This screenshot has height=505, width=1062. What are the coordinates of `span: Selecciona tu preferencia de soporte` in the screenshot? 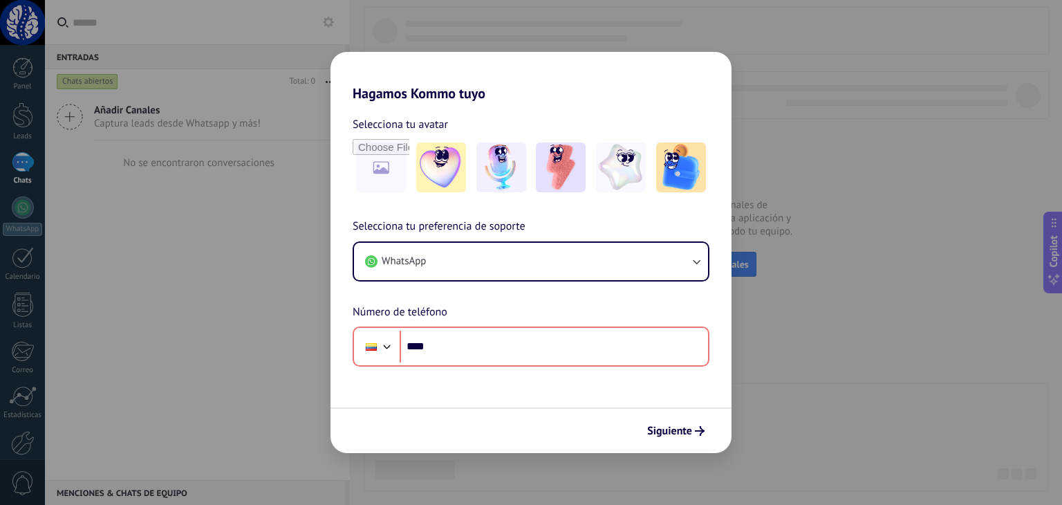 It's located at (439, 227).